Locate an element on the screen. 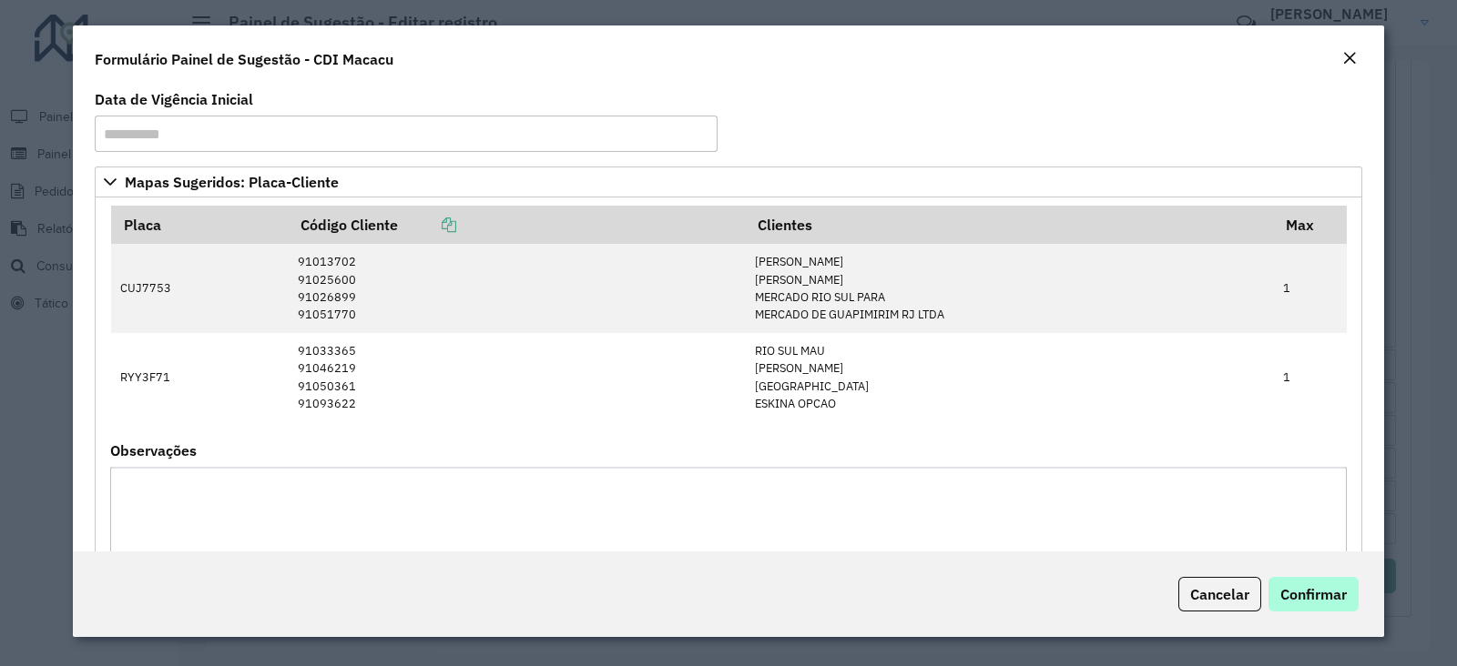 The width and height of the screenshot is (1457, 666). td: 91033365 91046219 91050361 91093622 is located at coordinates (516, 378).